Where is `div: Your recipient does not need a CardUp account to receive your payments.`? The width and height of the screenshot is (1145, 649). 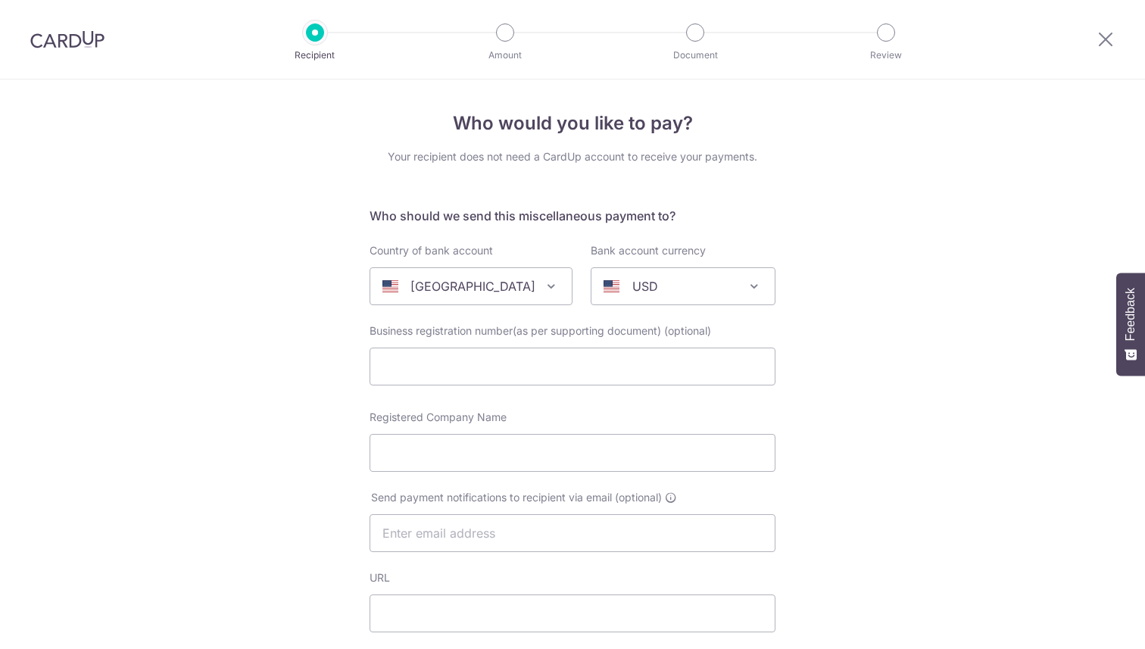 div: Your recipient does not need a CardUp account to receive your payments. is located at coordinates (573, 157).